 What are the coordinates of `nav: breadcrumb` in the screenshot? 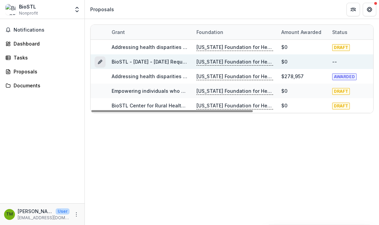 It's located at (102, 9).